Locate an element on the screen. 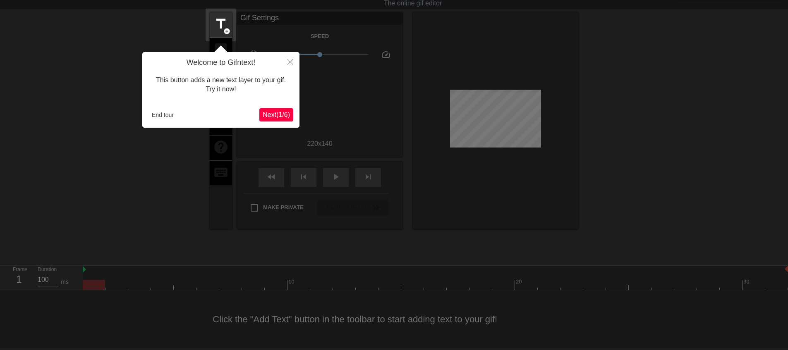 Image resolution: width=788 pixels, height=350 pixels. div: This button adds a new text layer to your gif. Try it now! is located at coordinates (221, 85).